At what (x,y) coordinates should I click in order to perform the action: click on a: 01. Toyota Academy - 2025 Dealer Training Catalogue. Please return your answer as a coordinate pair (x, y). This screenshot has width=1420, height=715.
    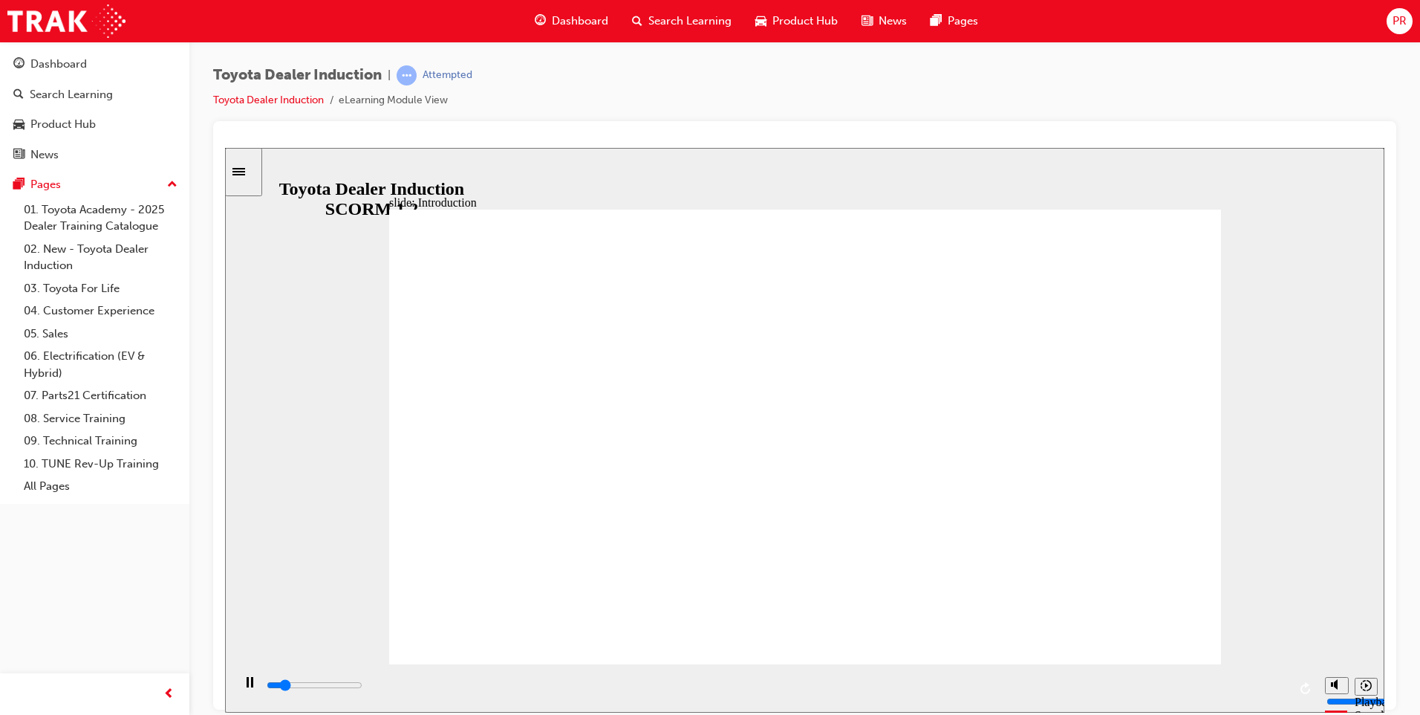
    Looking at the image, I should click on (100, 218).